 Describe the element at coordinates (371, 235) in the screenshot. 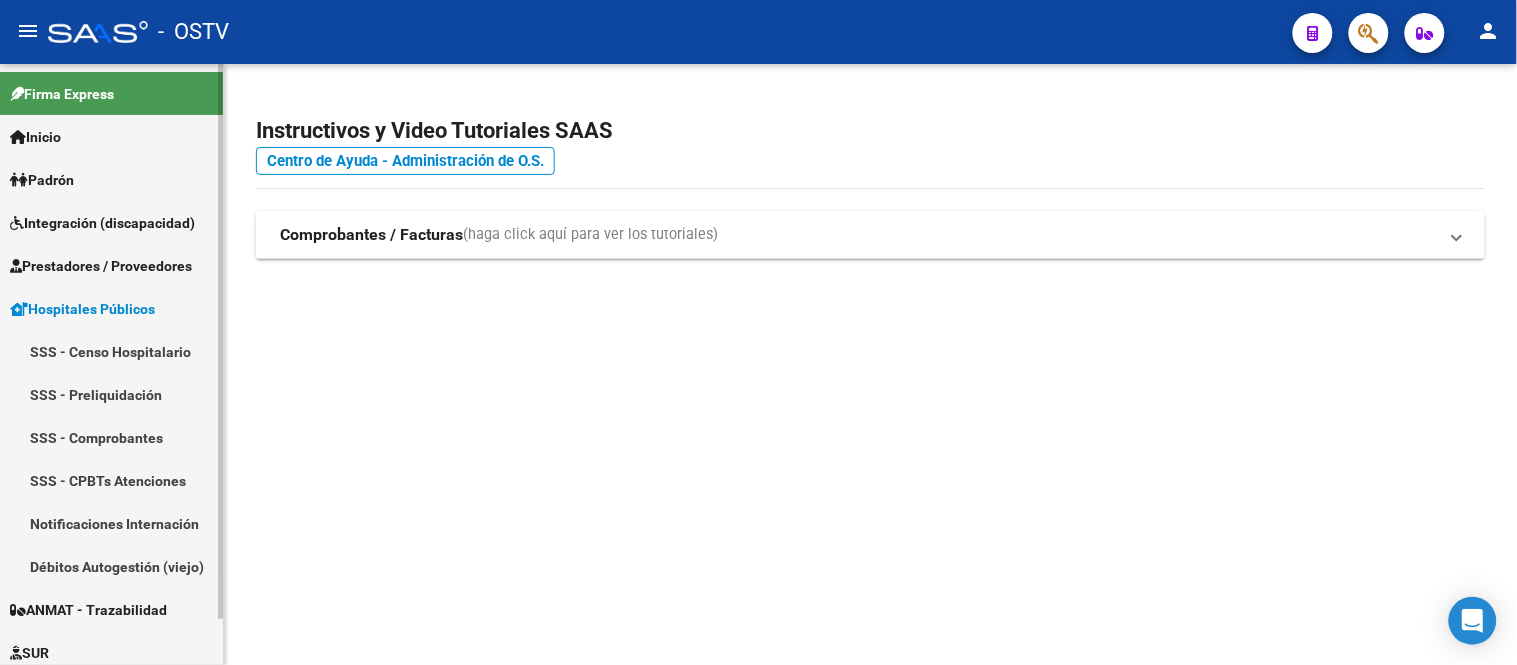

I see `strong: Comprobantes / Facturas` at that location.